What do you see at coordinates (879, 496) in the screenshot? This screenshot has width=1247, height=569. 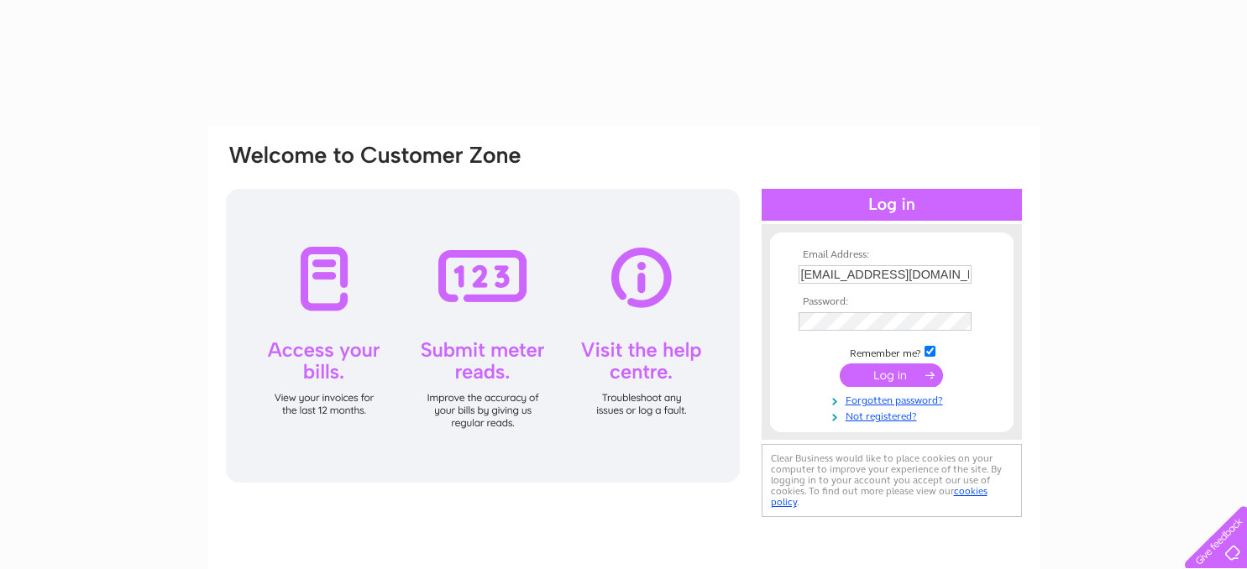 I see `a: cookies policy` at bounding box center [879, 496].